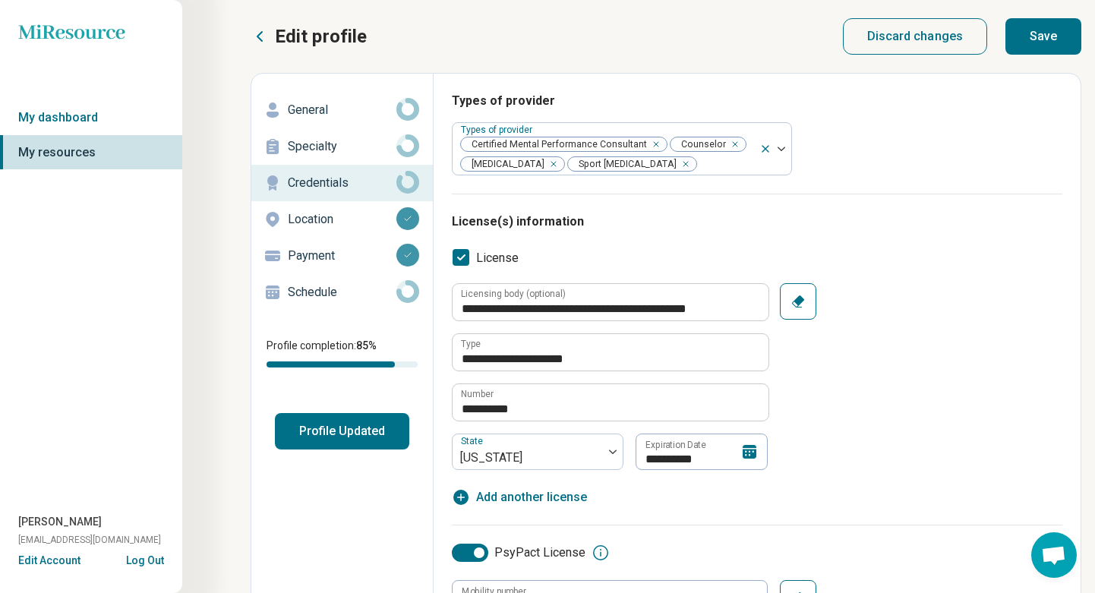 Image resolution: width=1095 pixels, height=593 pixels. I want to click on span: License, so click(498, 258).